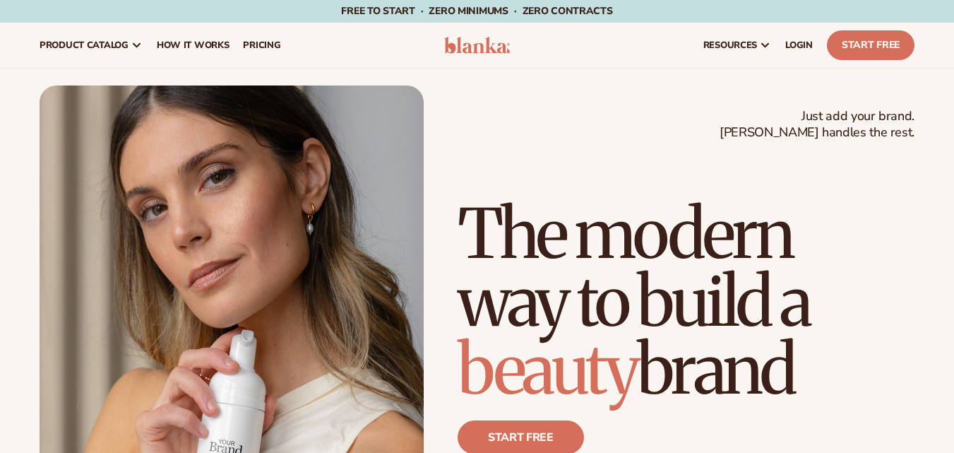  What do you see at coordinates (193, 45) in the screenshot?
I see `a: How It Works` at bounding box center [193, 45].